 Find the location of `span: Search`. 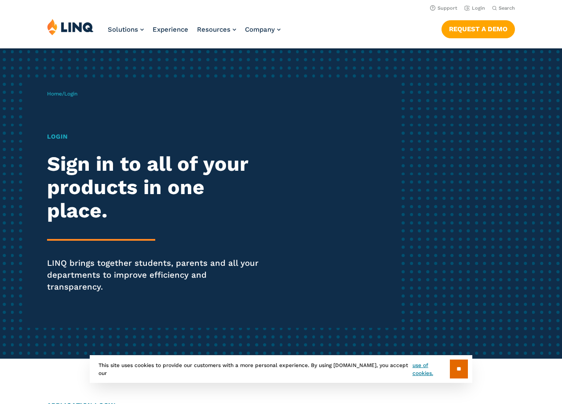

span: Search is located at coordinates (507, 8).